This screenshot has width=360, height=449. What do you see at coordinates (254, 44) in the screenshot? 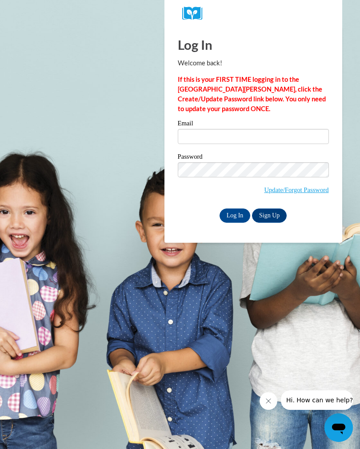
I see `h1: Log In` at bounding box center [254, 44].